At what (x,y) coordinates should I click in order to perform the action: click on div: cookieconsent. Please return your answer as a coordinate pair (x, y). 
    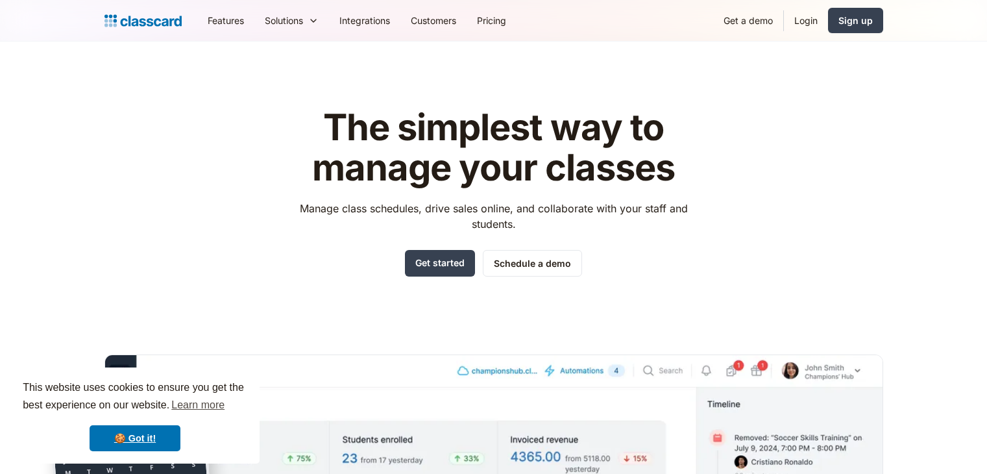
    Looking at the image, I should click on (135, 416).